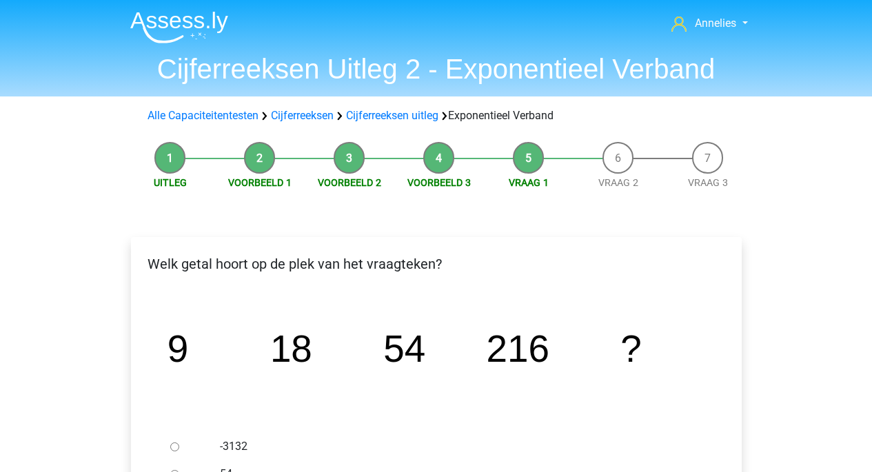  I want to click on tspan: 216, so click(517, 349).